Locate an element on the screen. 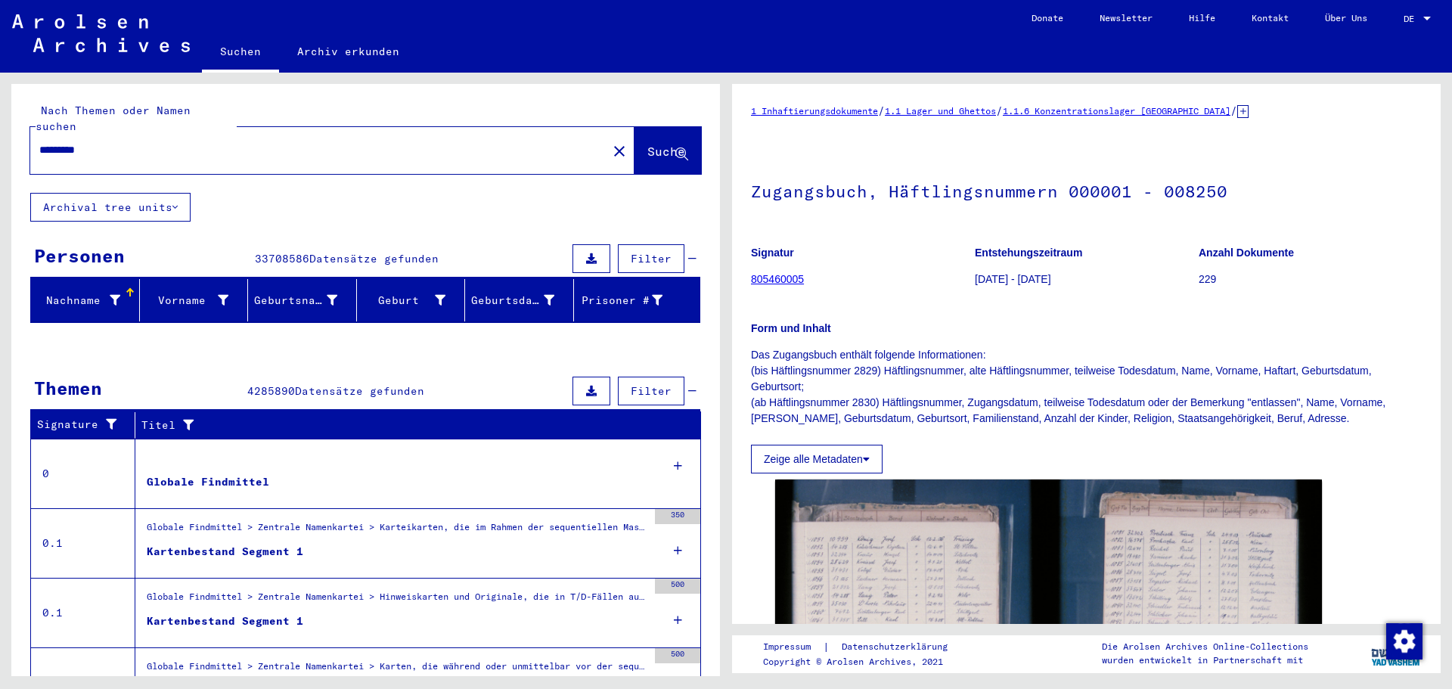 The height and width of the screenshot is (689, 1452). div: Personen is located at coordinates (79, 256).